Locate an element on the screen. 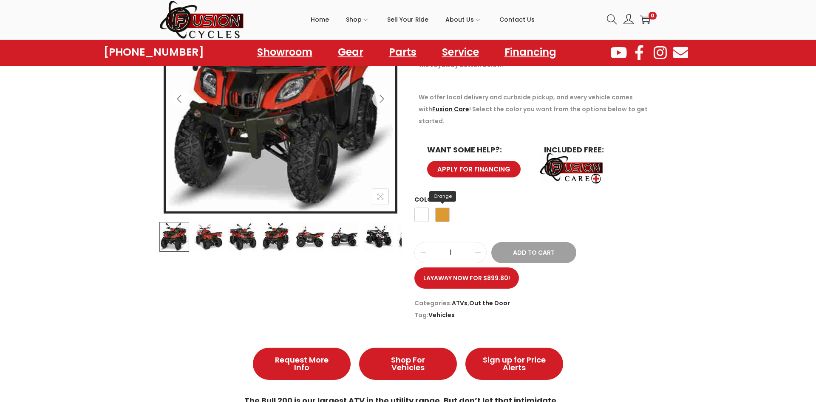 This screenshot has height=402, width=816. a: ATVs is located at coordinates (459, 303).